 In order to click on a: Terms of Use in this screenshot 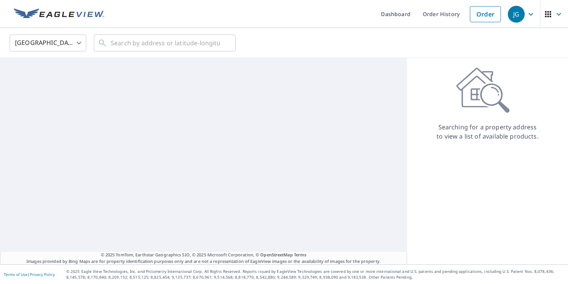, I will do `click(16, 274)`.